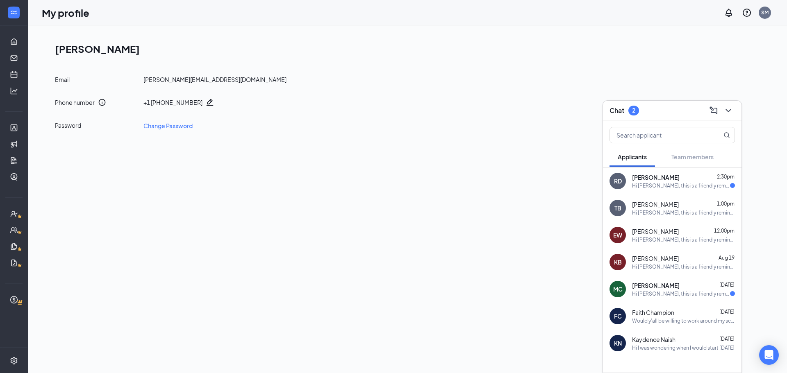  Describe the element at coordinates (618, 316) in the screenshot. I see `div: FC` at that location.